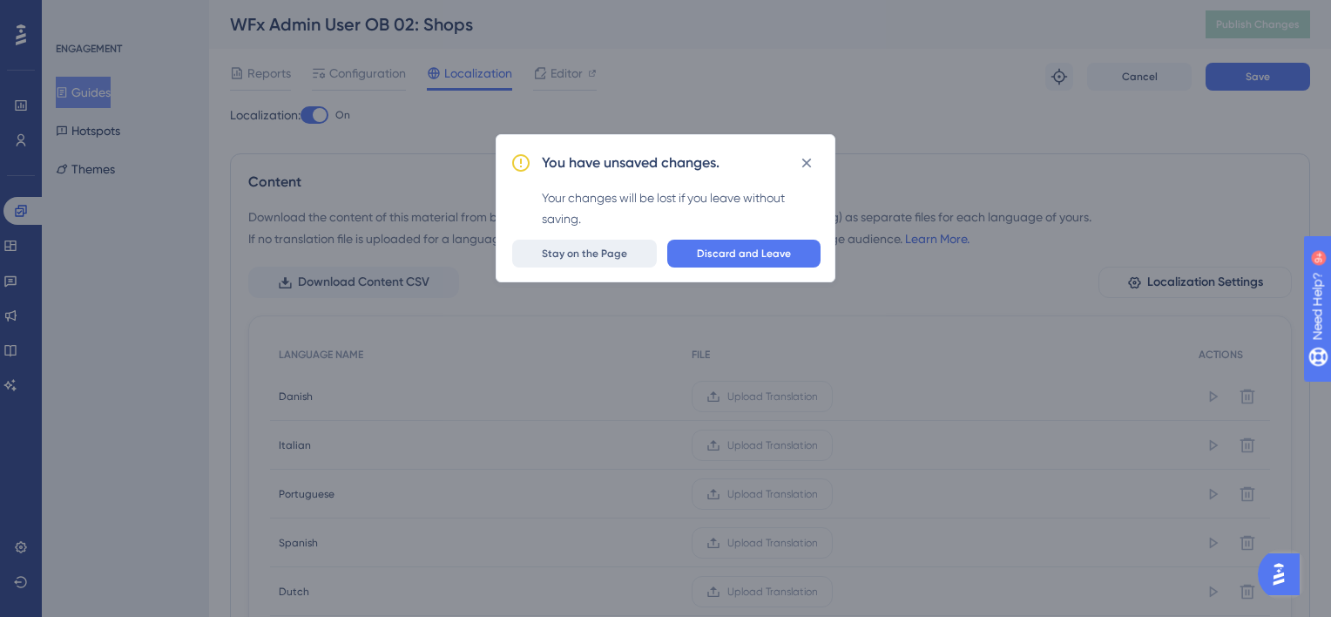 This screenshot has height=617, width=1331. What do you see at coordinates (124, 16) in the screenshot?
I see `div: 9+` at bounding box center [124, 16].